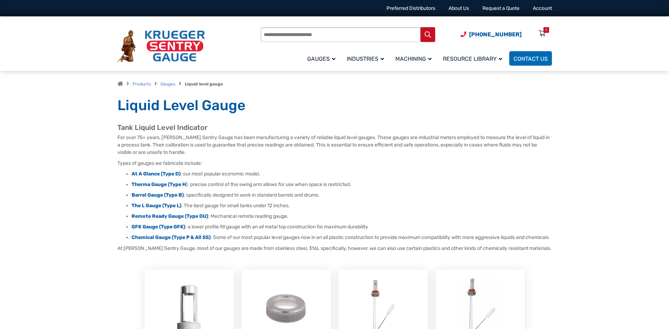 Image resolution: width=669 pixels, height=329 pixels. What do you see at coordinates (171, 237) in the screenshot?
I see `strong: Chemical Gauge (Type P & All SS)` at bounding box center [171, 237].